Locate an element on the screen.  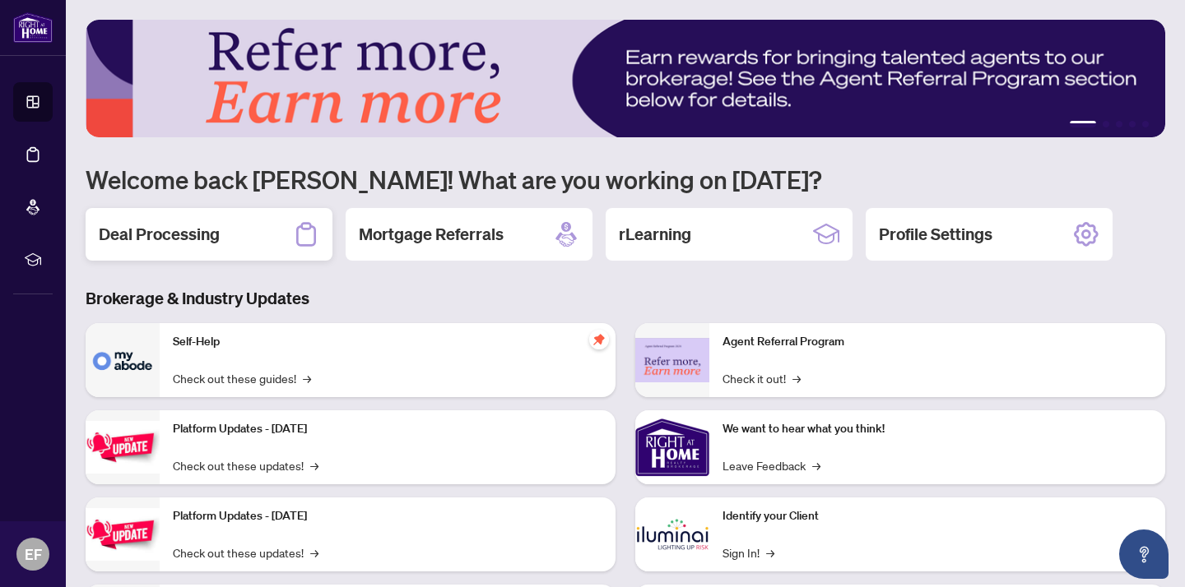
a: Check it out!→ is located at coordinates (761, 378).